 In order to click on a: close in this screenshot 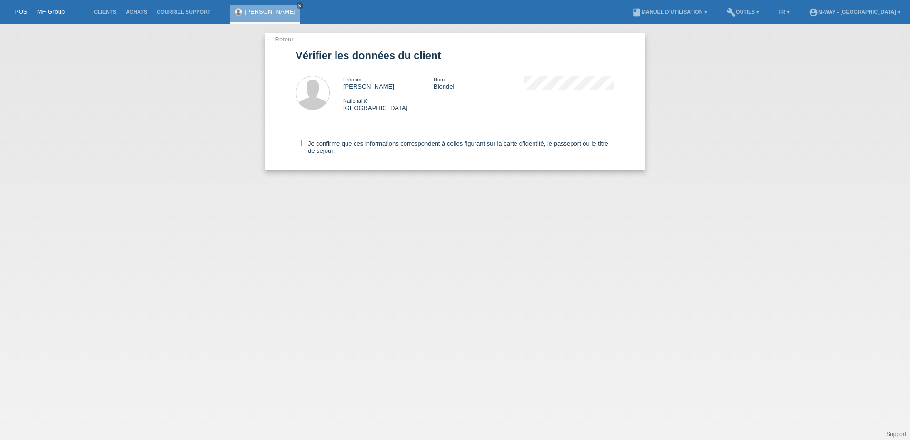, I will do `click(300, 6)`.